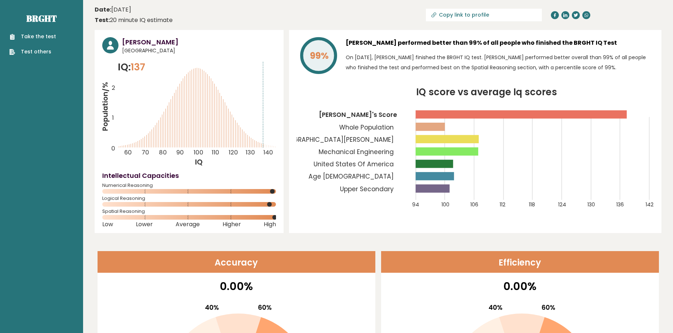 The image size is (673, 333). I want to click on tspan: United States Of America, so click(353, 164).